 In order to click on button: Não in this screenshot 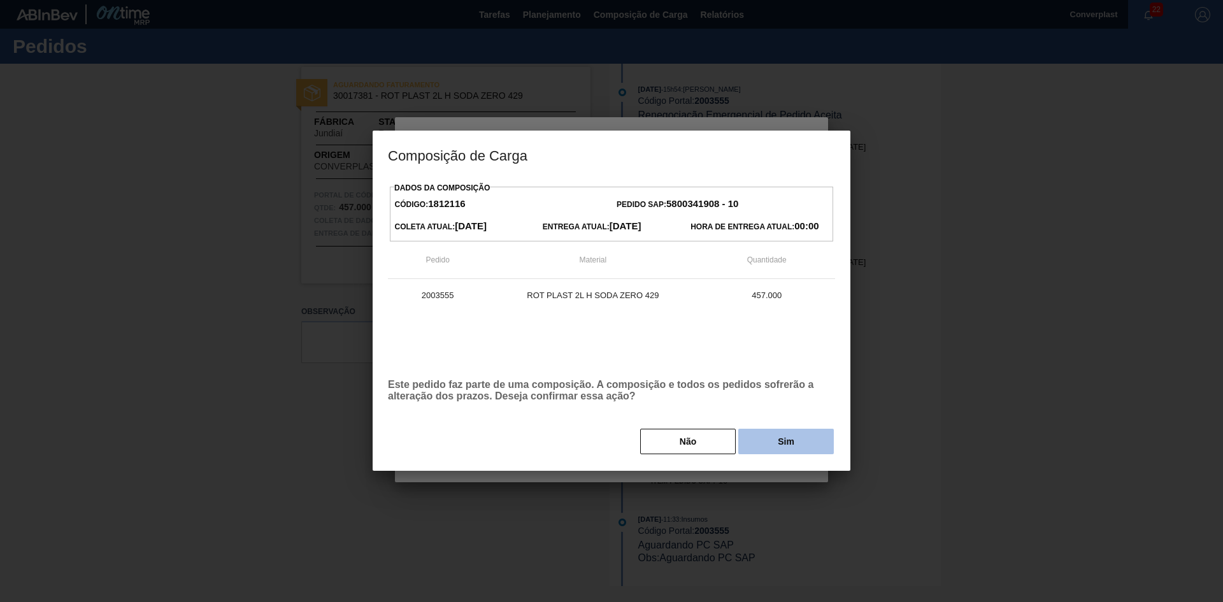, I will do `click(688, 441)`.